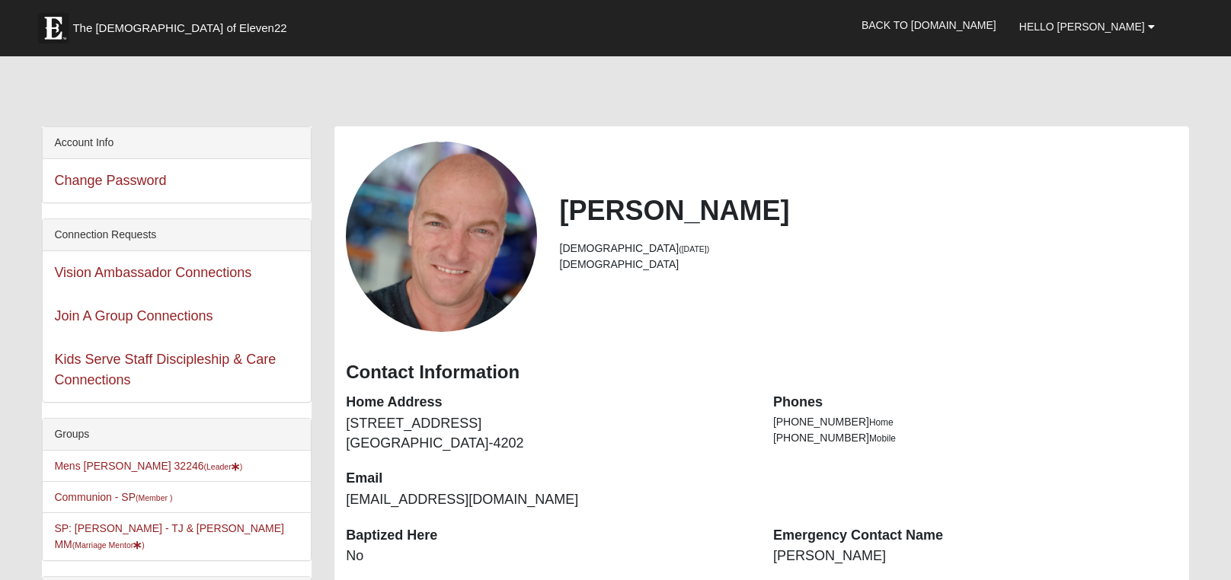  Describe the element at coordinates (165, 369) in the screenshot. I see `a: Kids Serve Staff Discipleship & Care Connections` at that location.